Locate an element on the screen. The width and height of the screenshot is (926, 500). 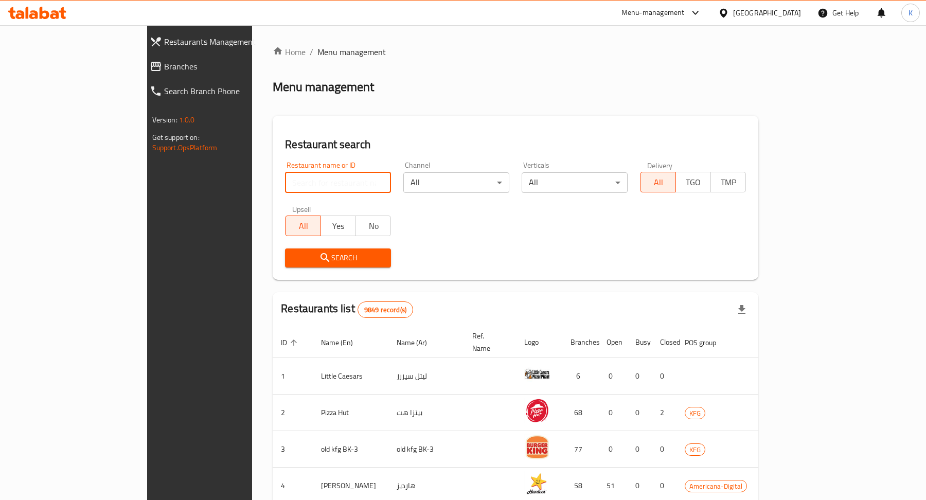
button: TMP is located at coordinates (728, 182).